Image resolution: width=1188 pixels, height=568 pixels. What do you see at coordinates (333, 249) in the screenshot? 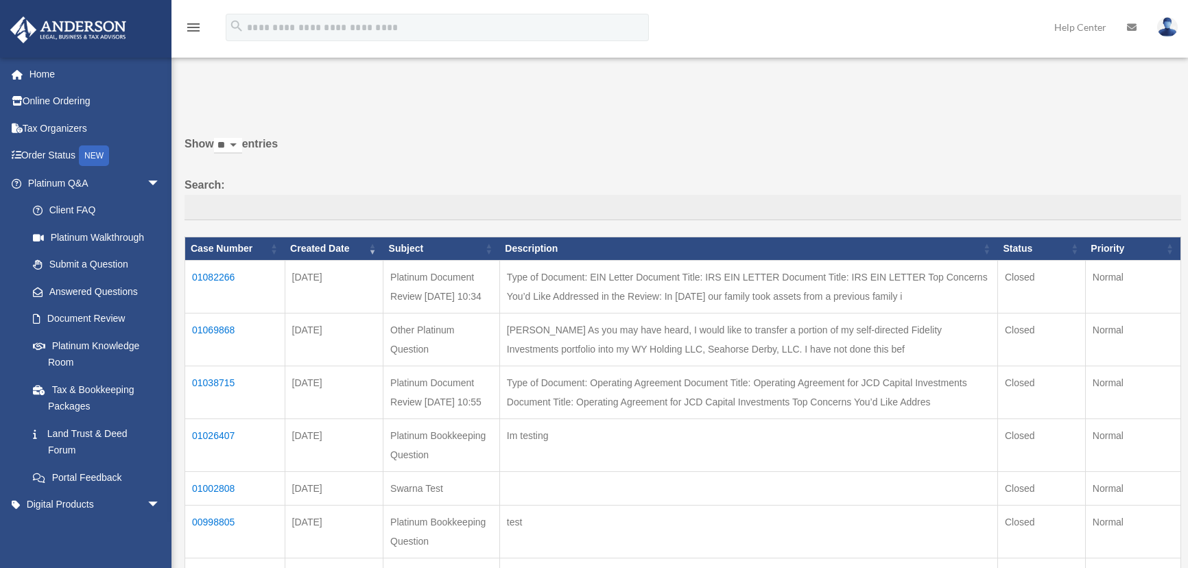
I see `th: Created Date: activate to sort column ascending` at bounding box center [333, 249].